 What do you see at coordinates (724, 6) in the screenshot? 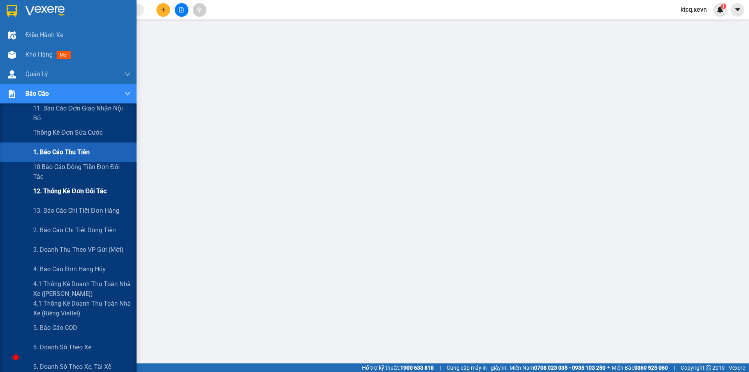
I see `sup: 1` at bounding box center [724, 6].